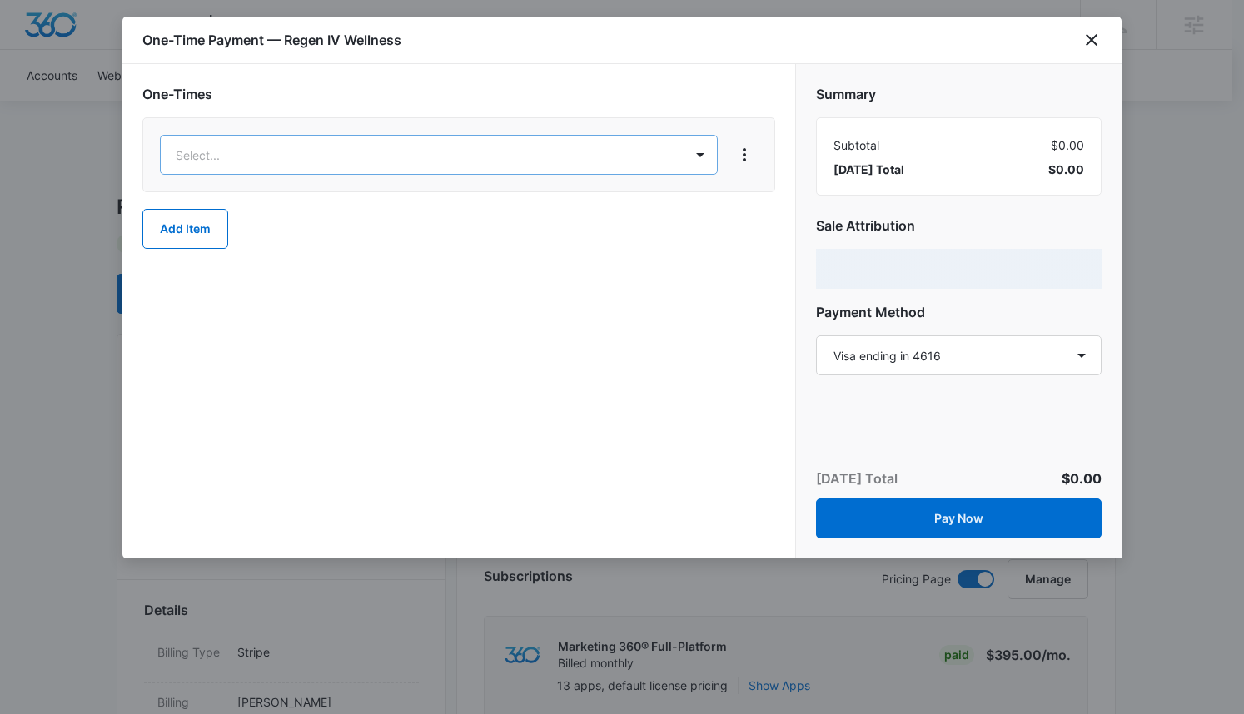  Describe the element at coordinates (185, 229) in the screenshot. I see `button: Add Item` at that location.